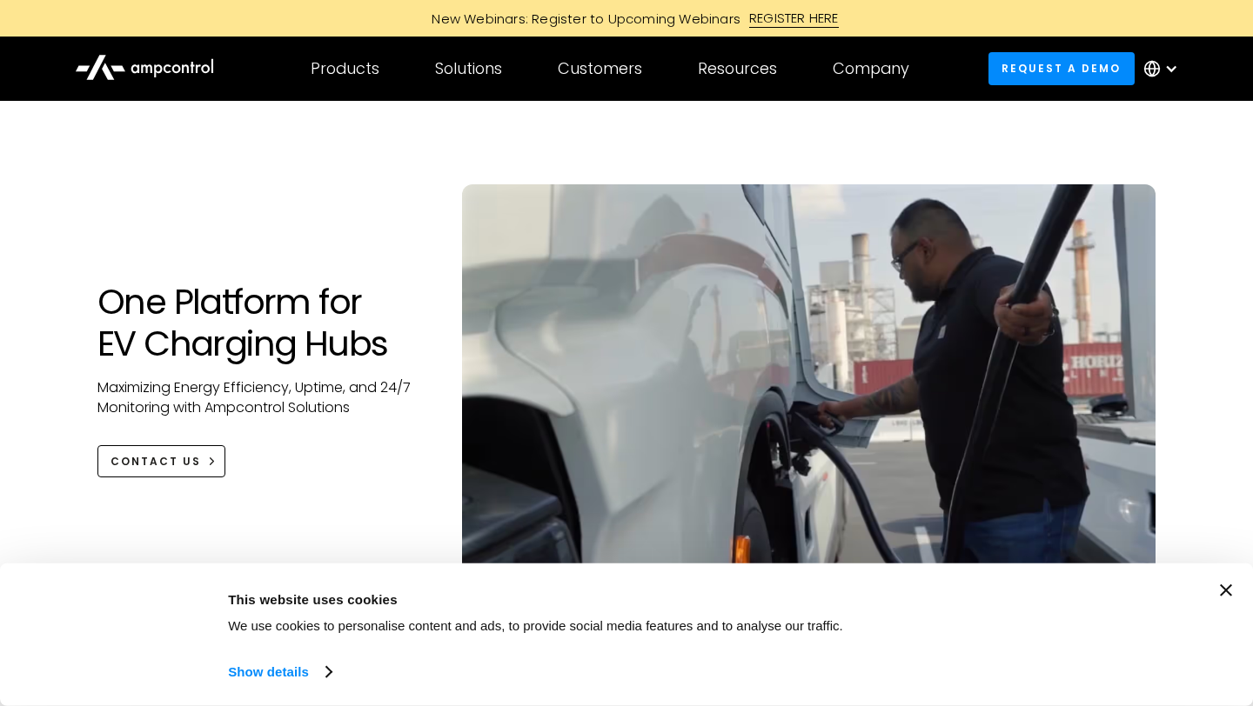 The width and height of the screenshot is (1253, 706). What do you see at coordinates (535, 626) in the screenshot?
I see `span: We use cookies to personalise content and ads, to provide social media features and to analyse ou...` at bounding box center [535, 626].